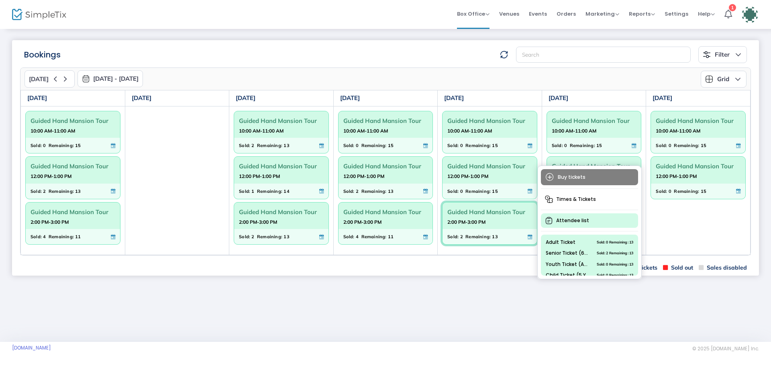 This screenshot has width=771, height=366. I want to click on button: Grid, so click(724, 79).